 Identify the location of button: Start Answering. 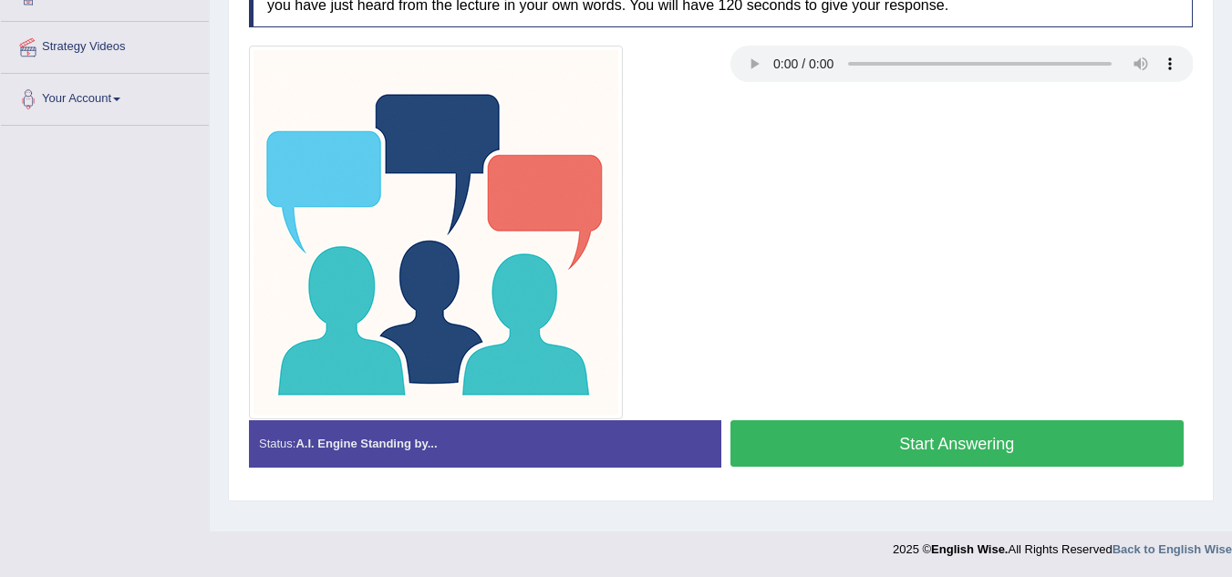
(958, 443).